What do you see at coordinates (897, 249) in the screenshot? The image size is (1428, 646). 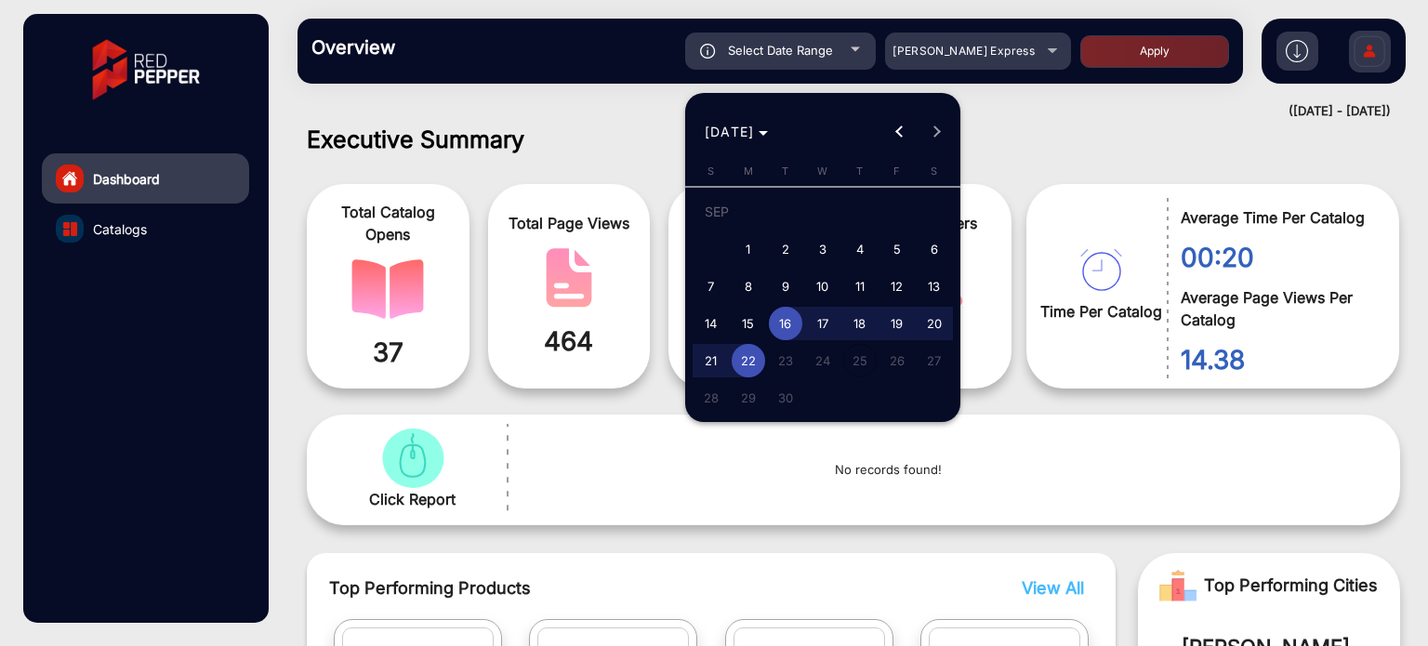 I see `button: September 5, 2025` at bounding box center [897, 249].